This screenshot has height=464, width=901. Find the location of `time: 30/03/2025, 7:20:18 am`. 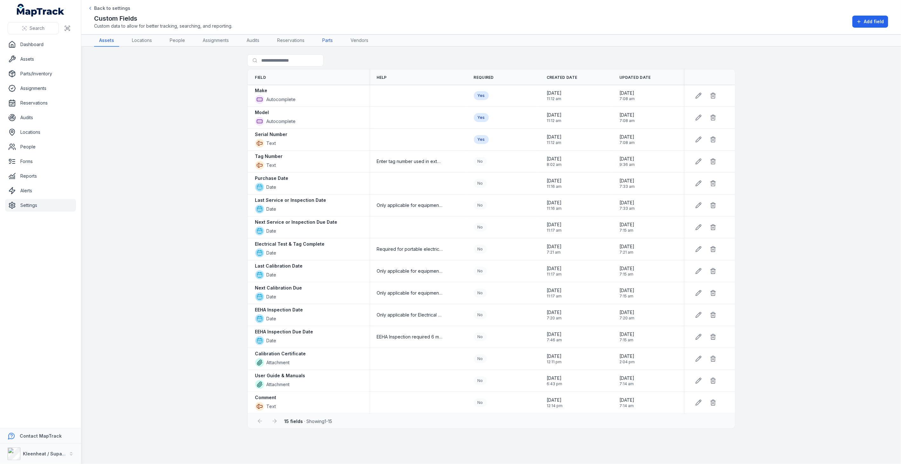

time: 30/03/2025, 7:20:18 am is located at coordinates (627, 315).